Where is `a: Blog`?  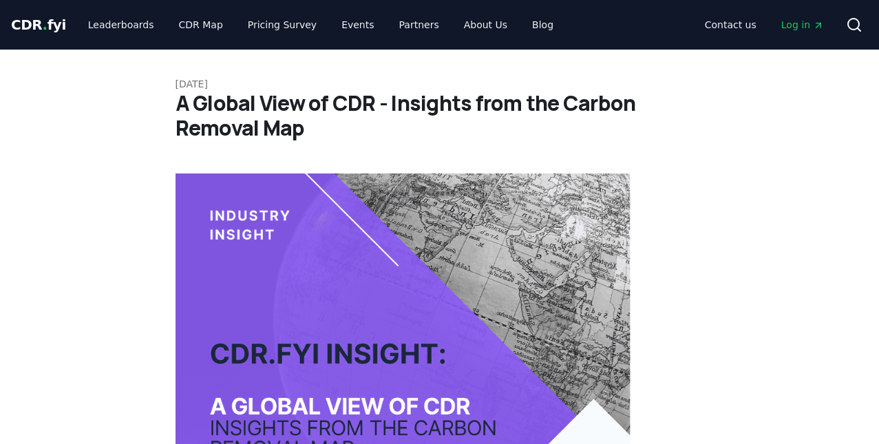
a: Blog is located at coordinates (542, 25).